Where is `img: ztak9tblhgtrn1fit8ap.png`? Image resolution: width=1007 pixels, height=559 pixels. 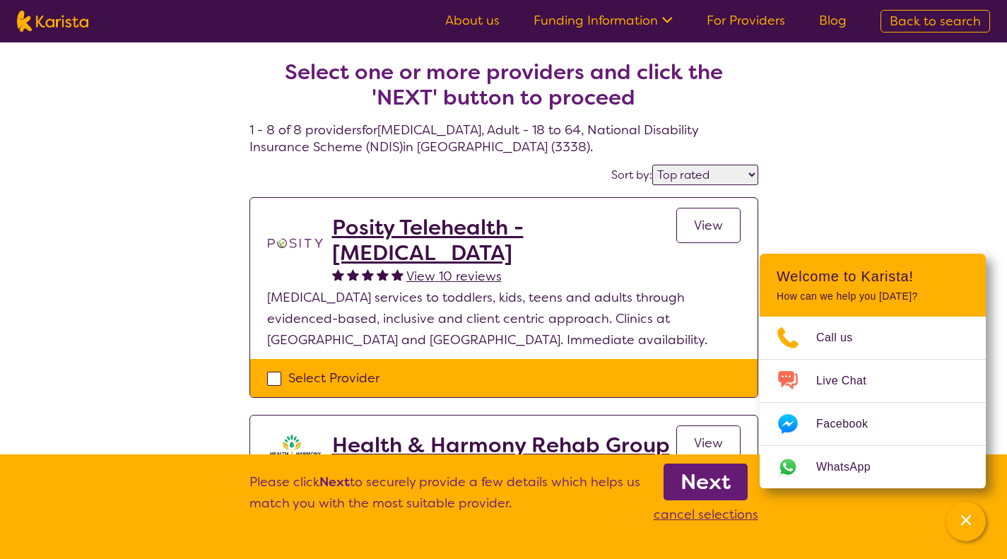 img: ztak9tblhgtrn1fit8ap.png is located at coordinates (295, 447).